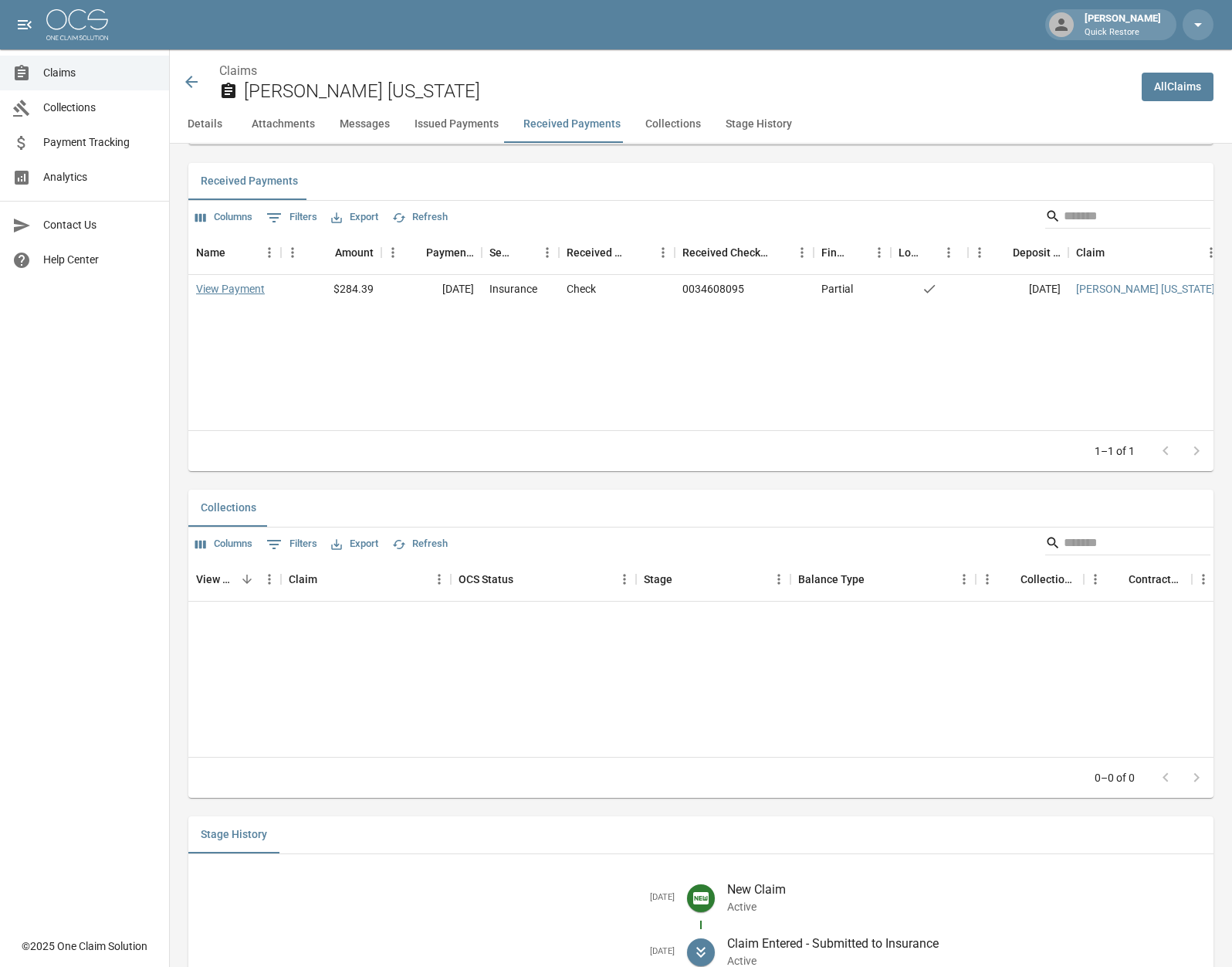 This screenshot has width=1232, height=967. Describe the element at coordinates (759, 125) in the screenshot. I see `button: Stage History` at that location.